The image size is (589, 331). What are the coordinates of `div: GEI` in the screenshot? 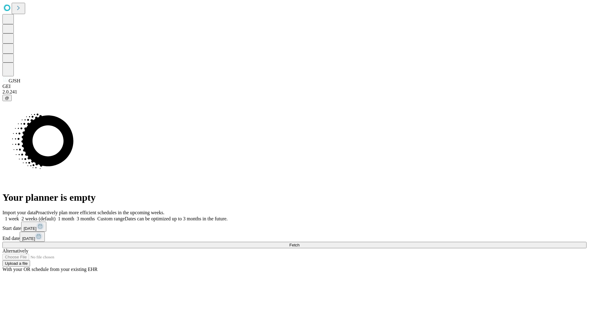 It's located at (294, 86).